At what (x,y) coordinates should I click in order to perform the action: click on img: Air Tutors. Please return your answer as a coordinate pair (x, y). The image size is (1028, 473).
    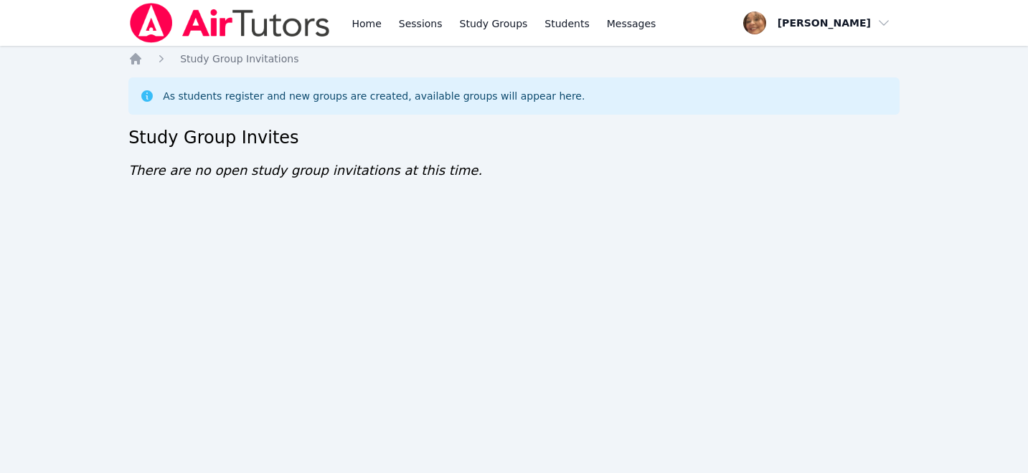
    Looking at the image, I should click on (229, 23).